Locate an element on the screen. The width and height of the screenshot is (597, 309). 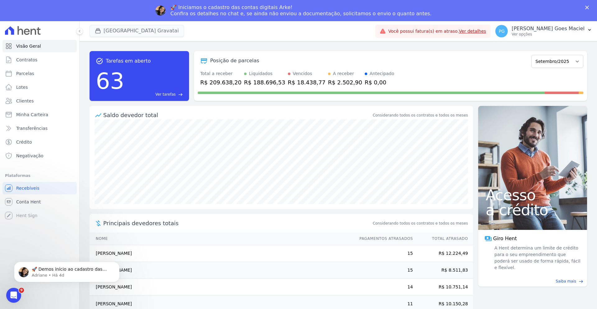
div: R$ 209.638,20 is located at coordinates (221, 82).